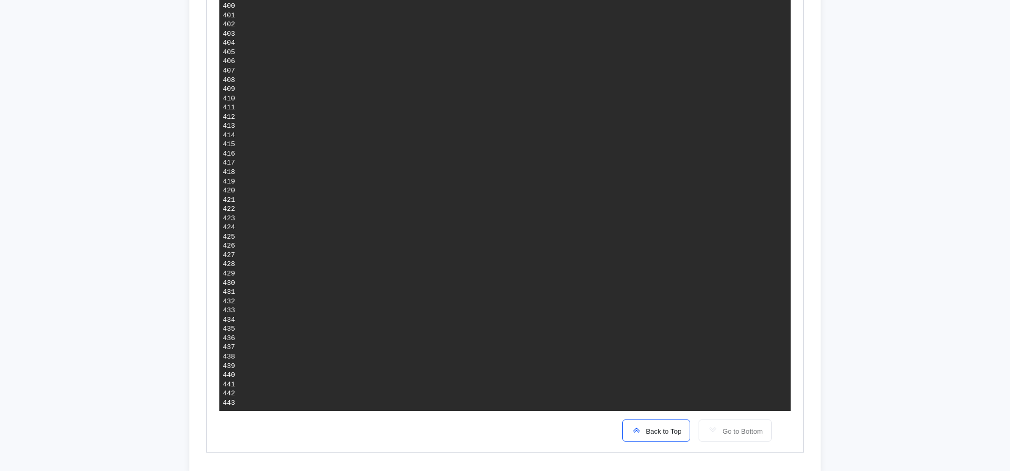 The height and width of the screenshot is (471, 1010). What do you see at coordinates (229, 62) in the screenshot?
I see `div: 406` at bounding box center [229, 62].